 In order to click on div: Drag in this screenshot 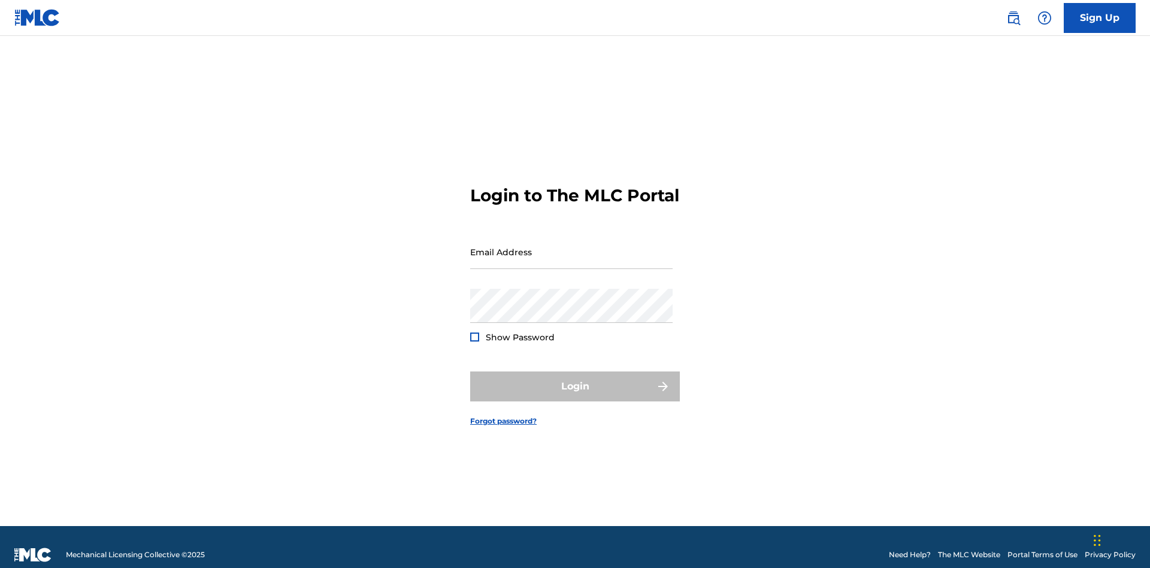, I will do `click(1097, 540)`.